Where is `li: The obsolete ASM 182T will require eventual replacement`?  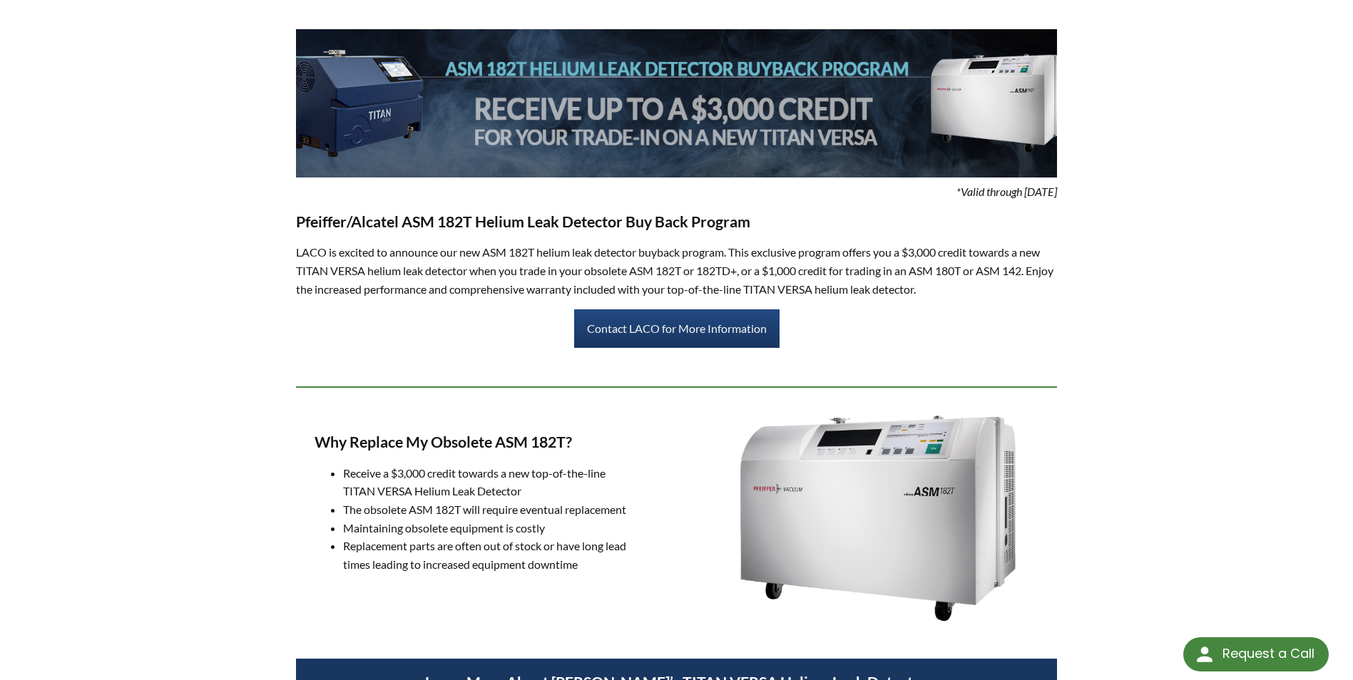
li: The obsolete ASM 182T will require eventual replacement is located at coordinates (491, 510).